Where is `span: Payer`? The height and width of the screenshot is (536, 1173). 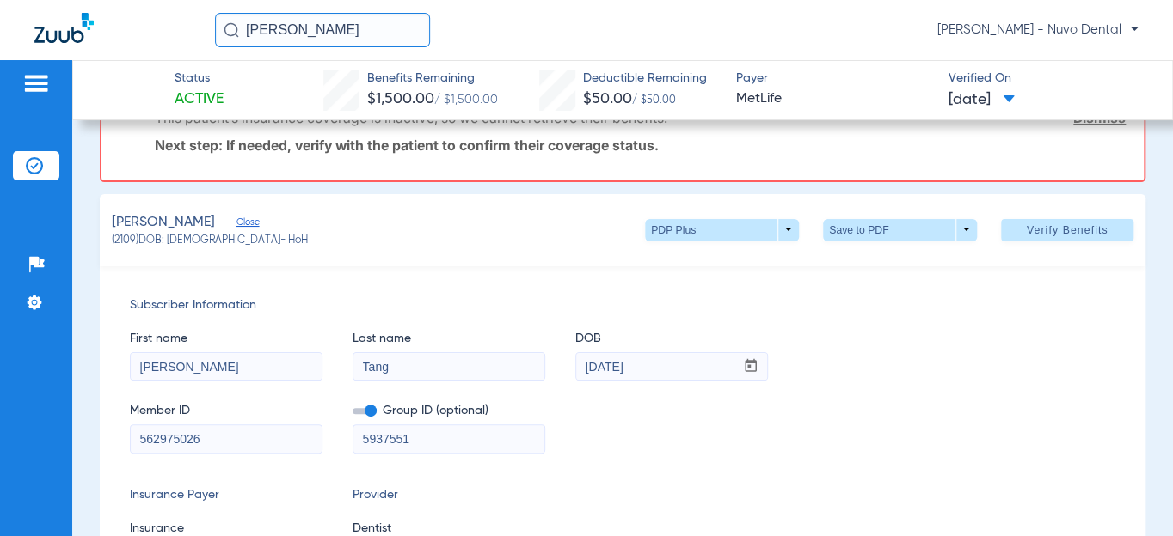 span: Payer is located at coordinates (834, 78).